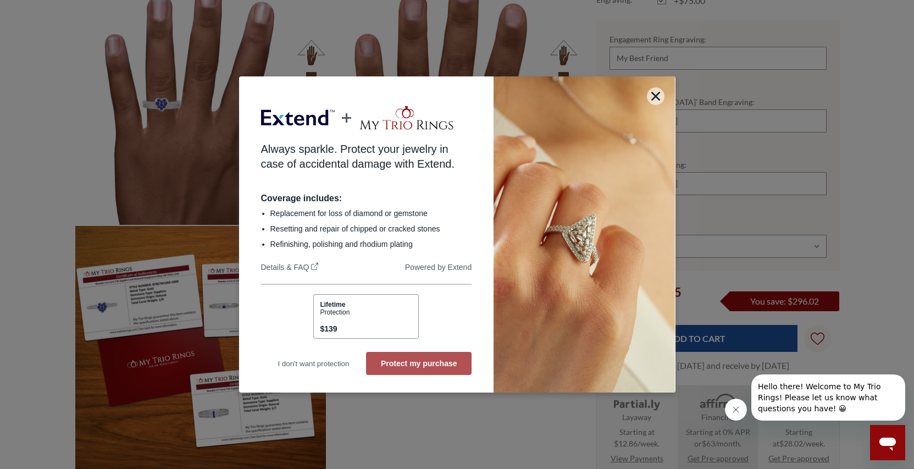 The height and width of the screenshot is (469, 914). I want to click on span: $139, so click(328, 329).